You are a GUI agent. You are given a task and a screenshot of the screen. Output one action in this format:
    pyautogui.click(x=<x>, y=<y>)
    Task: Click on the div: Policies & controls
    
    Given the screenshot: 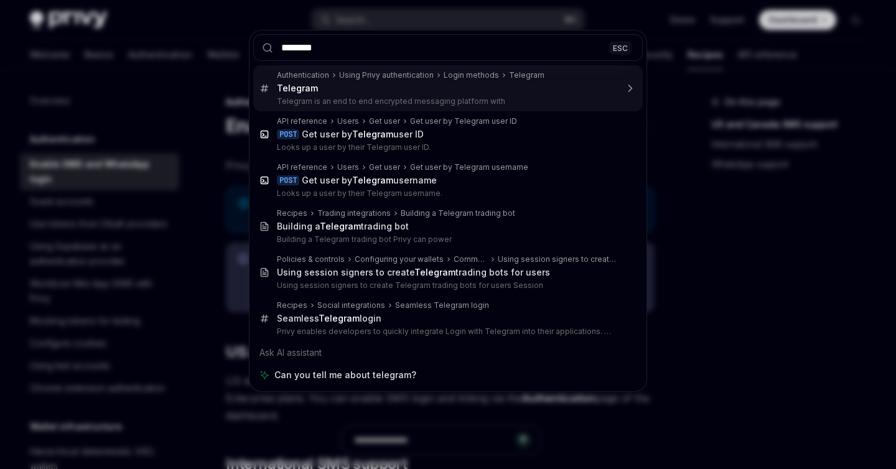 What is the action you would take?
    pyautogui.click(x=311, y=260)
    